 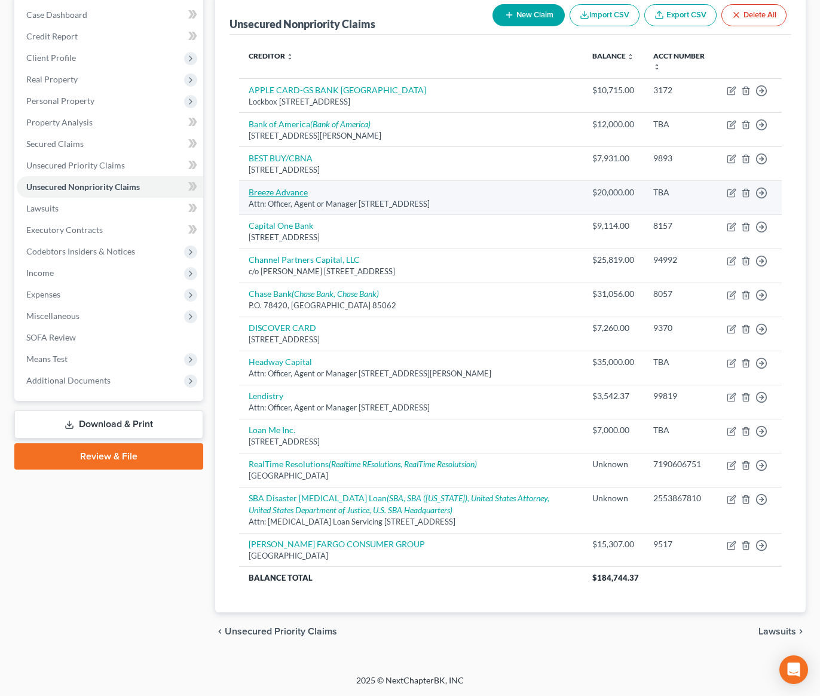 What do you see at coordinates (65, 229) in the screenshot?
I see `span: Executory Contracts` at bounding box center [65, 229].